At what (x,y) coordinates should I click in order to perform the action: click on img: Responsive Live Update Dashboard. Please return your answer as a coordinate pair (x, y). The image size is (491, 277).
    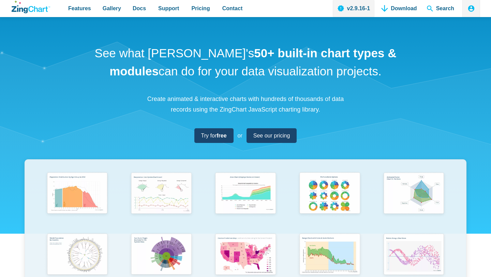
    Looking at the image, I should click on (161, 193).